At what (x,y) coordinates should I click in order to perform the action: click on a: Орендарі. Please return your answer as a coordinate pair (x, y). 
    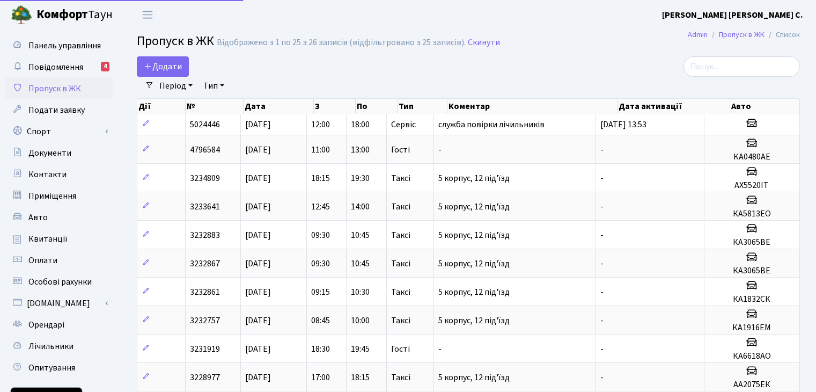
    Looking at the image, I should click on (59, 325).